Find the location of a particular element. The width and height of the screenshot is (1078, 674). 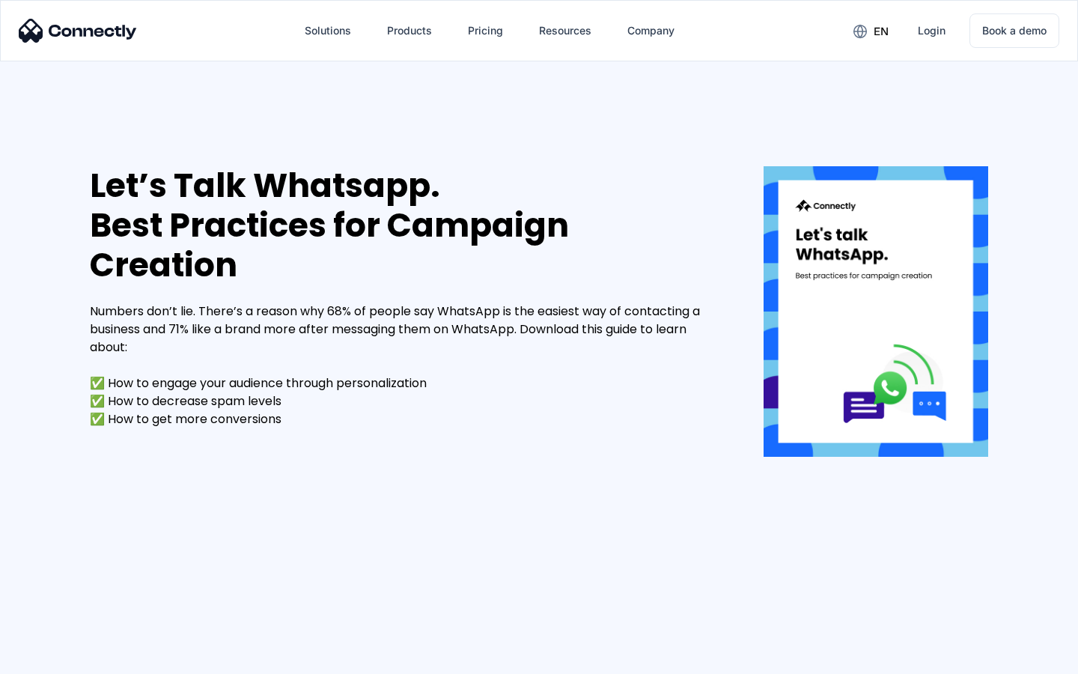

div: Let’s Talk Whatsapp. Best Practices for Campaign Creation is located at coordinates (404, 225).